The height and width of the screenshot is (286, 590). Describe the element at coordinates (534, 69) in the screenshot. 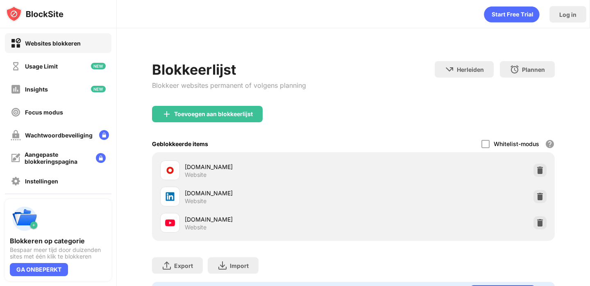

I see `div: Plannen` at that location.